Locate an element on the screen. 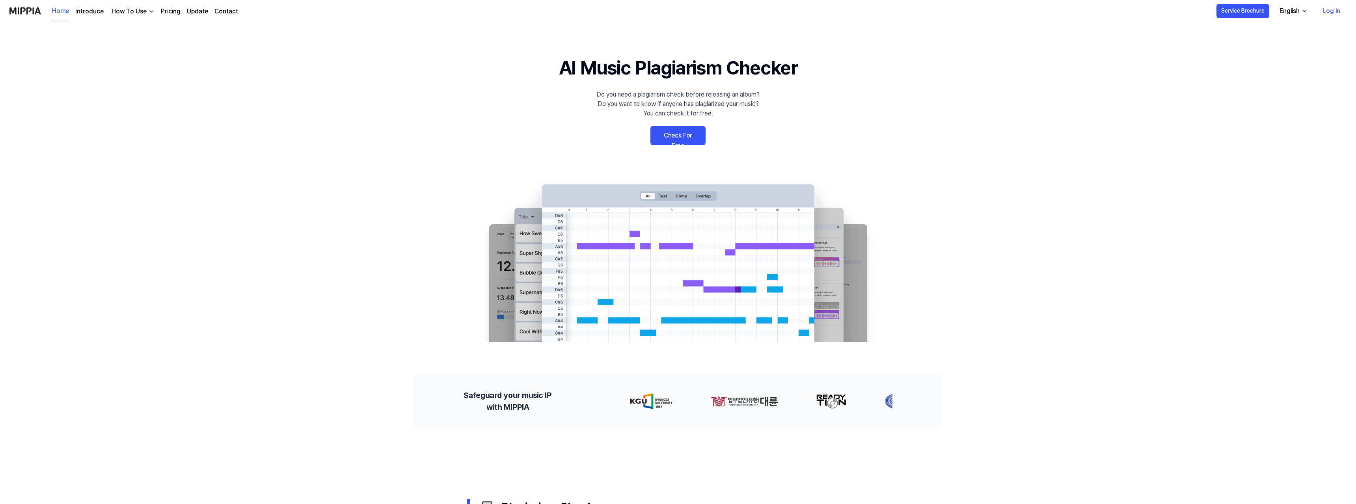 Image resolution: width=1356 pixels, height=504 pixels. img: partner-logo-6 is located at coordinates (899, 401).